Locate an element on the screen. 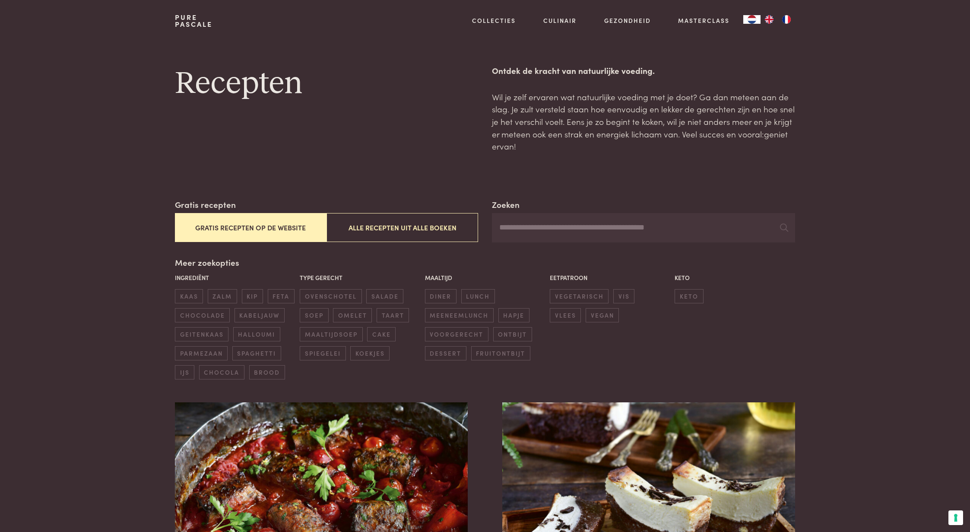 The height and width of the screenshot is (532, 970). span: salade is located at coordinates (385, 296).